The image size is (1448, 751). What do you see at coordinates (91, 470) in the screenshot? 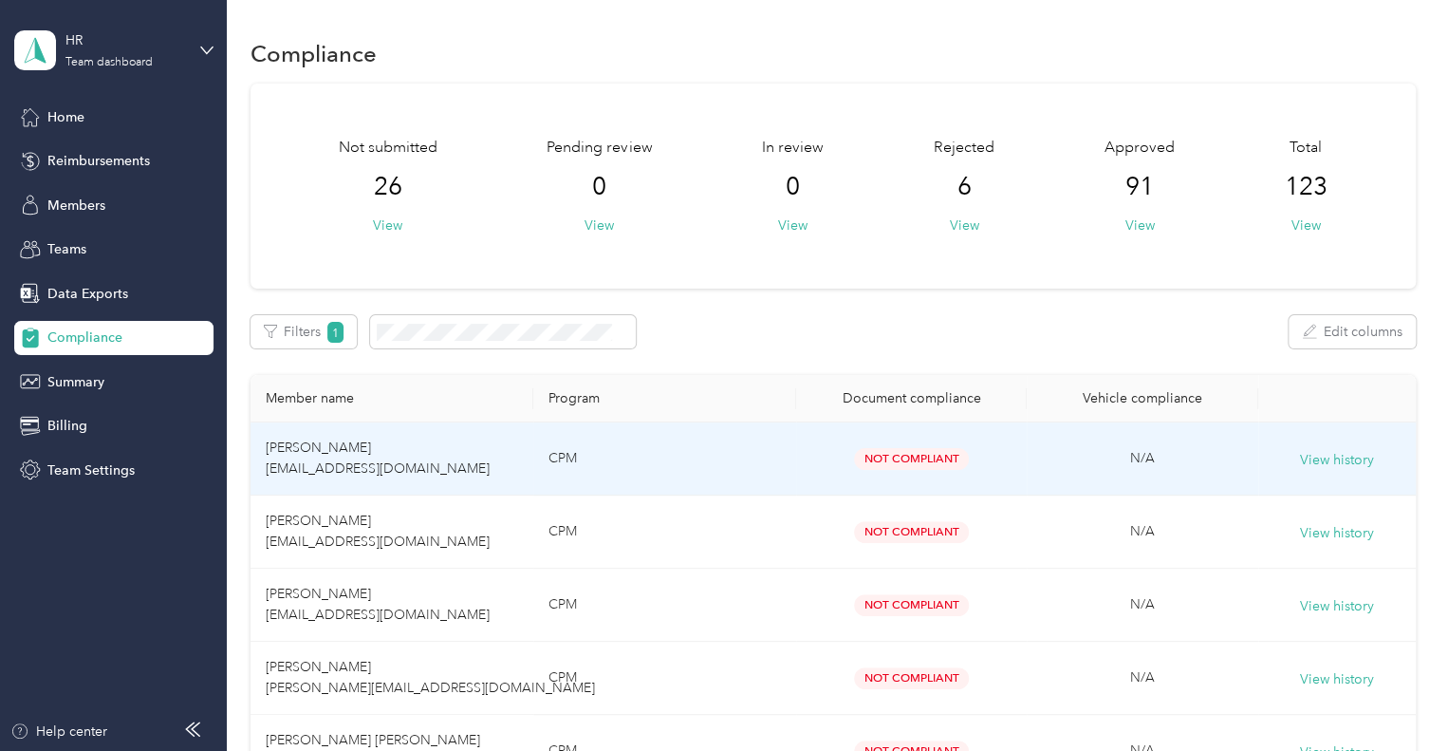
I see `span: Team Settings` at bounding box center [91, 470].